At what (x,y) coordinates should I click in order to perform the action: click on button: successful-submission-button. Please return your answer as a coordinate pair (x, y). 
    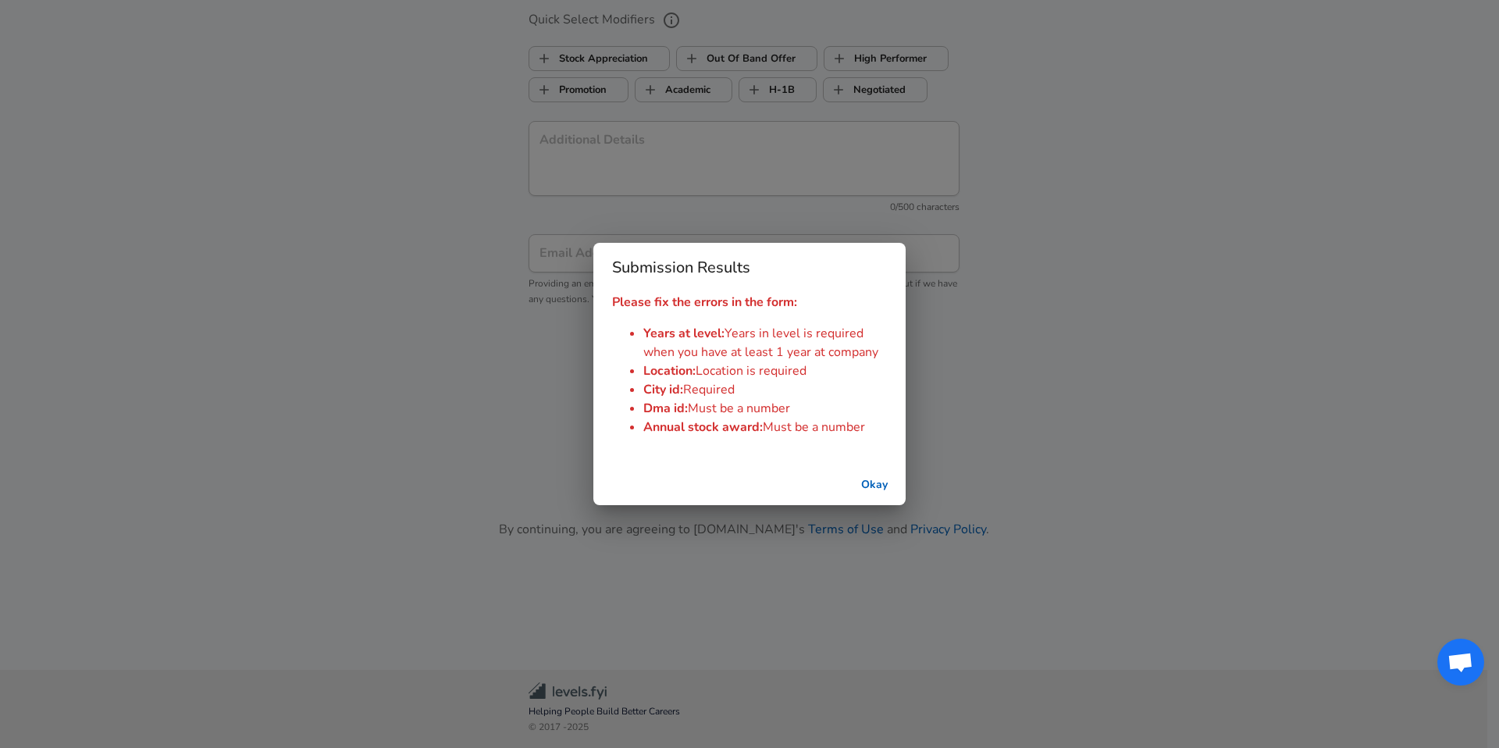
    Looking at the image, I should click on (874, 485).